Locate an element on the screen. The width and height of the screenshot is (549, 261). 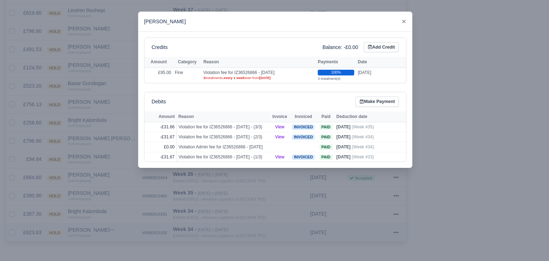
td: £95.00 is located at coordinates (159, 75).